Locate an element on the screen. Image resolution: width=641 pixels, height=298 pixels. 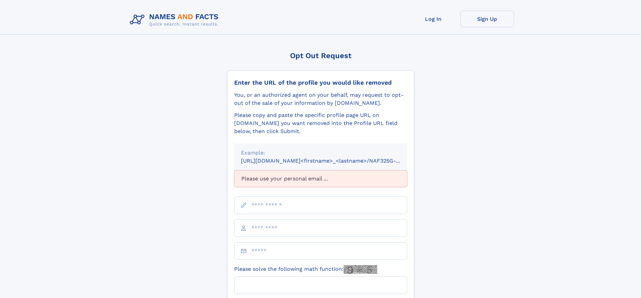
div: Opt Out Request is located at coordinates (320, 55).